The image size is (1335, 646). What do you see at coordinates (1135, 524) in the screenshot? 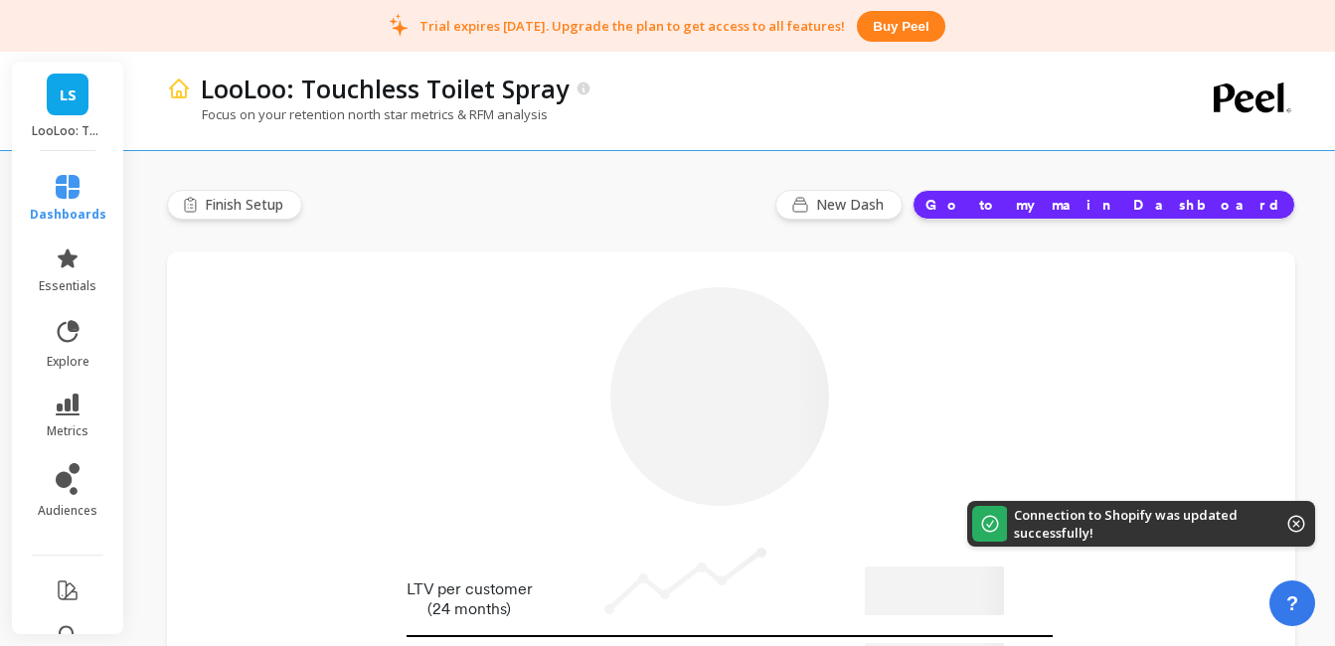
I see `p: Connection to Shopify was updated successfully!` at bounding box center [1135, 524].